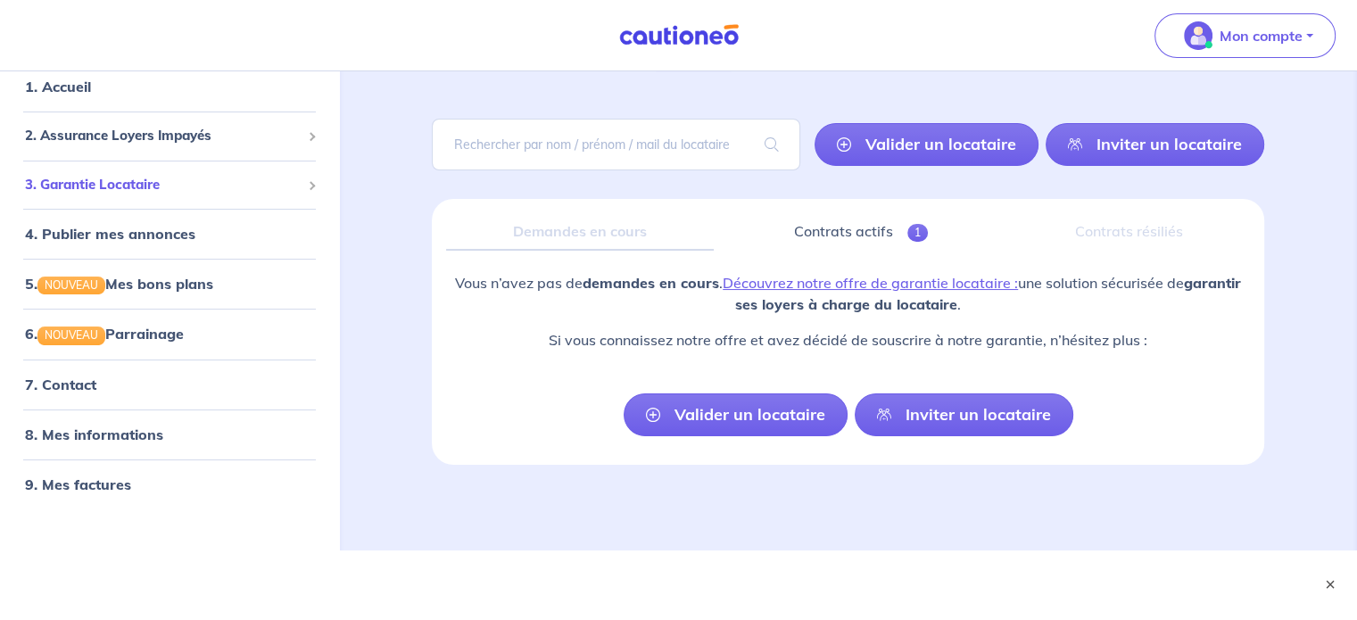 This screenshot has width=1357, height=620. Describe the element at coordinates (162, 184) in the screenshot. I see `span: 3. Garantie Locataire` at that location.